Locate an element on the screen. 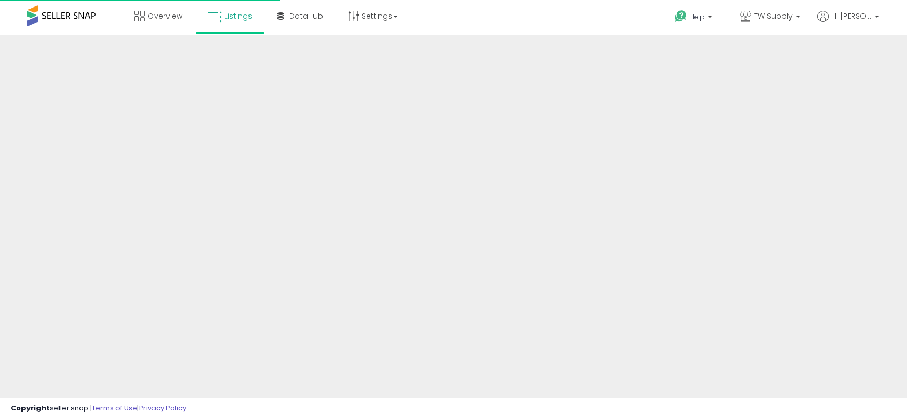  a: Help is located at coordinates (695, 18).